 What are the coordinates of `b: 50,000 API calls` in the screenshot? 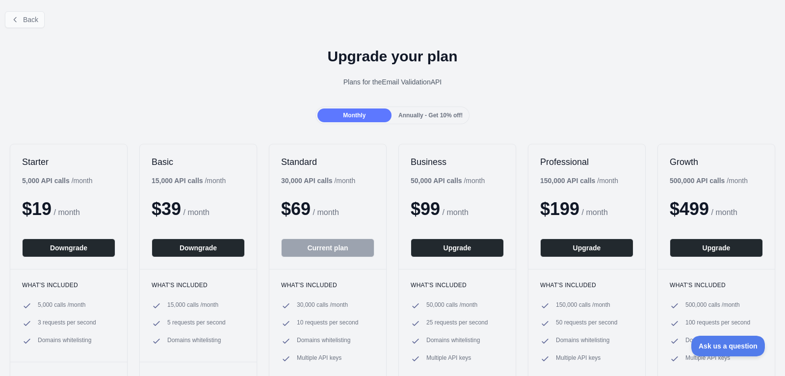 It's located at (436, 181).